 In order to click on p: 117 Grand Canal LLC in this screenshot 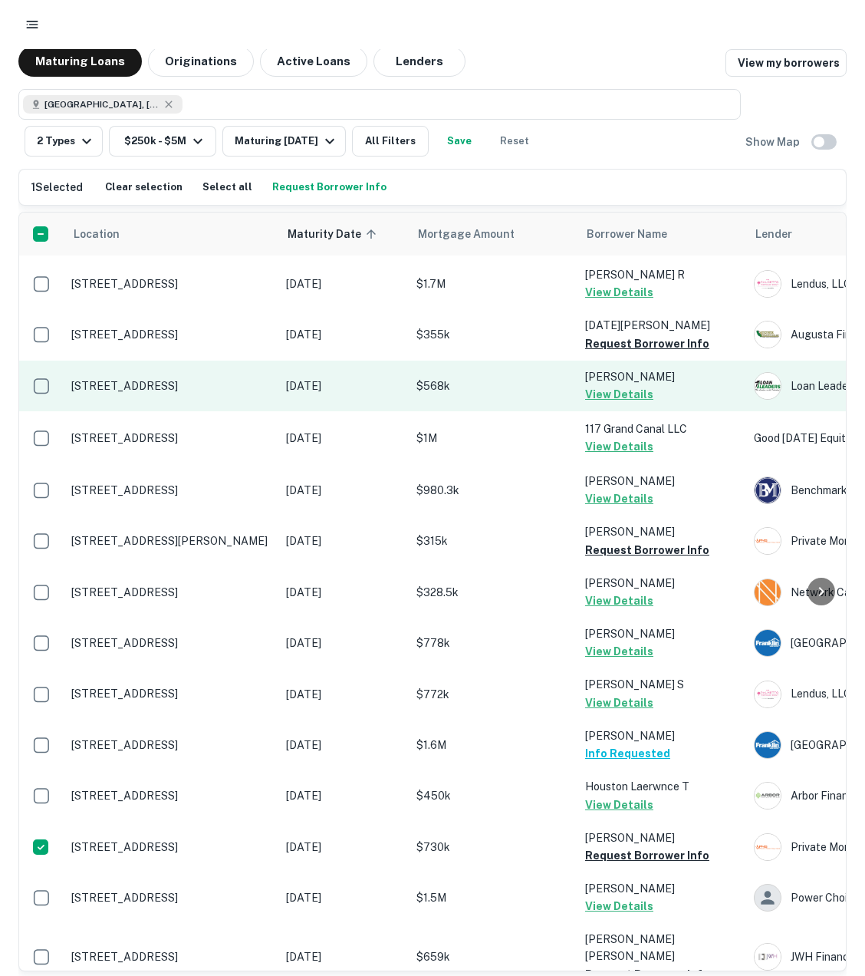, I will do `click(662, 429)`.